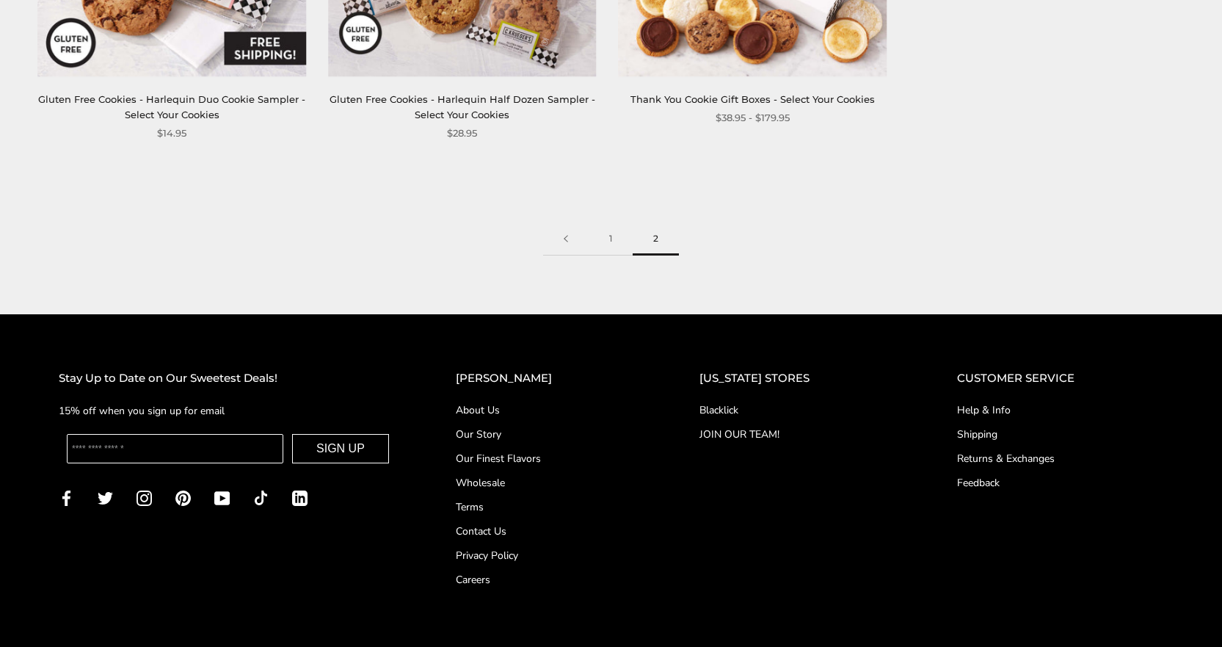  I want to click on a: Shipping, so click(1060, 434).